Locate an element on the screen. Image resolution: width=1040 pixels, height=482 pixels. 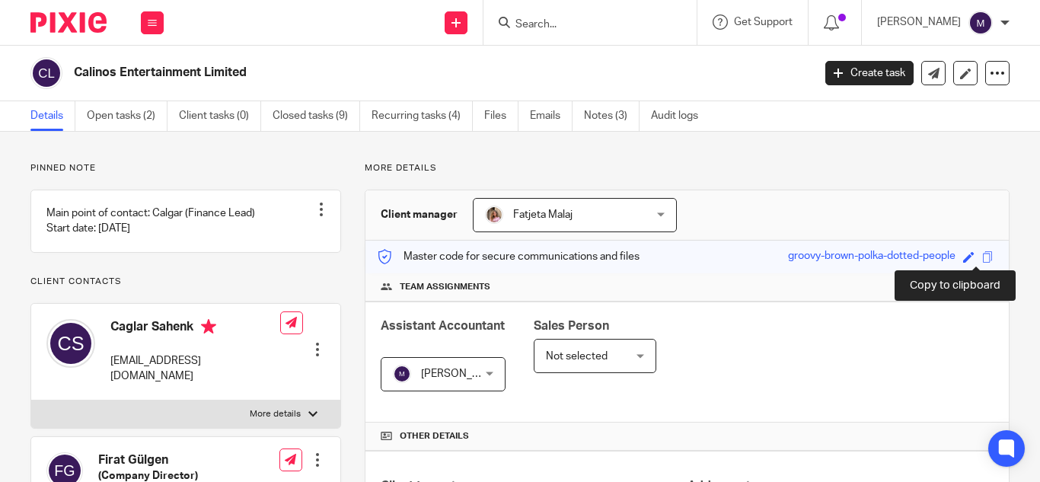
p: Pinned note is located at coordinates (186, 168).